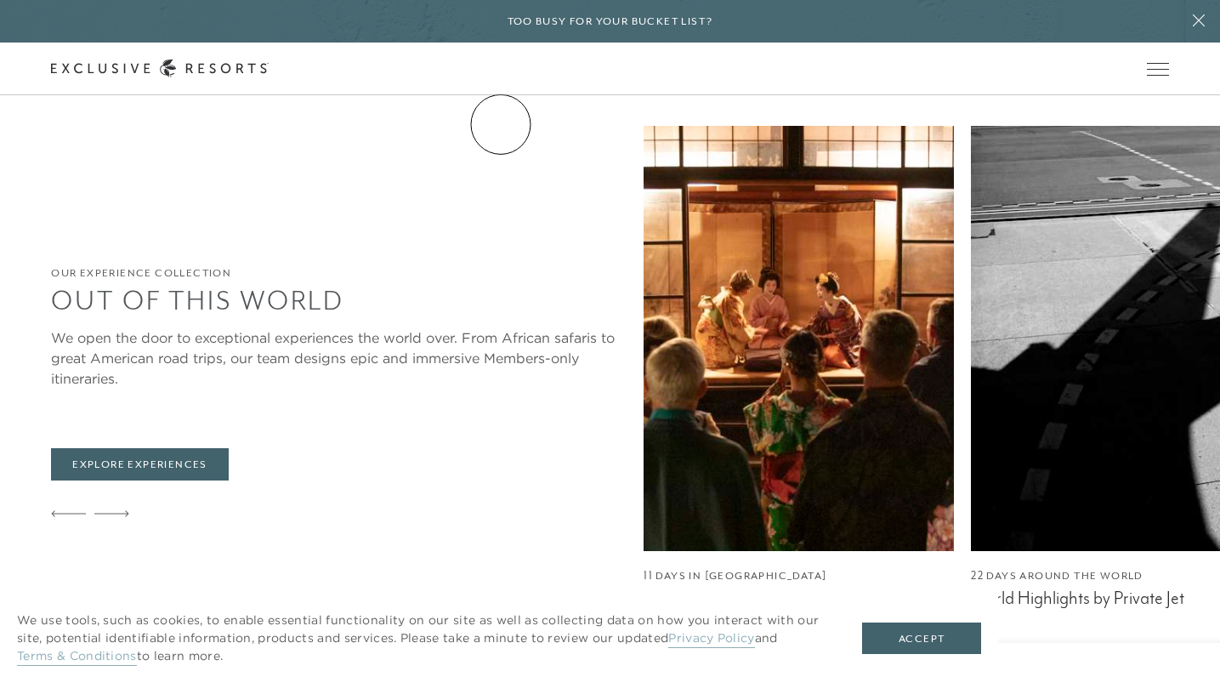 This screenshot has height=694, width=1220. Describe the element at coordinates (77, 656) in the screenshot. I see `a: Terms & Conditions` at that location.